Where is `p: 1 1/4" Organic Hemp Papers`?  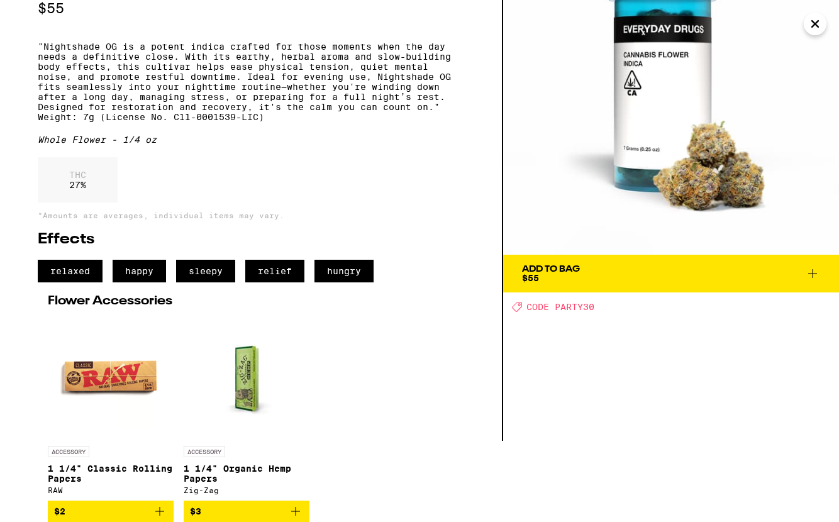
p: 1 1/4" Organic Hemp Papers is located at coordinates (247, 474).